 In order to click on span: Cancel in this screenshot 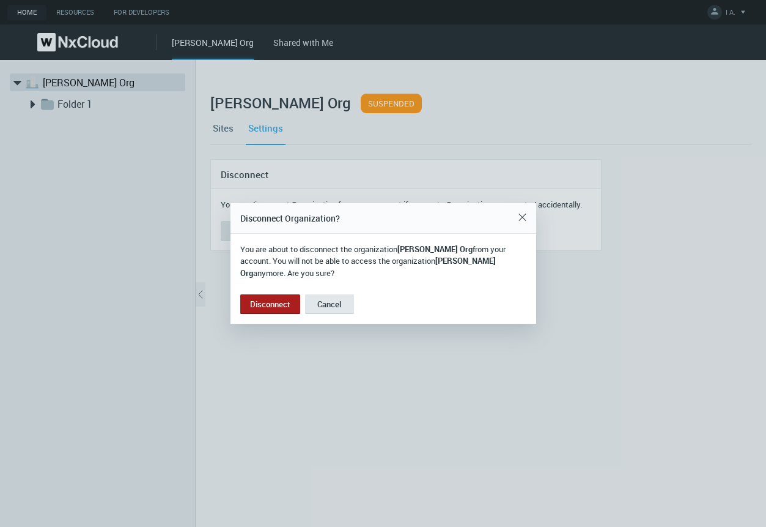, I will do `click(329, 304)`.